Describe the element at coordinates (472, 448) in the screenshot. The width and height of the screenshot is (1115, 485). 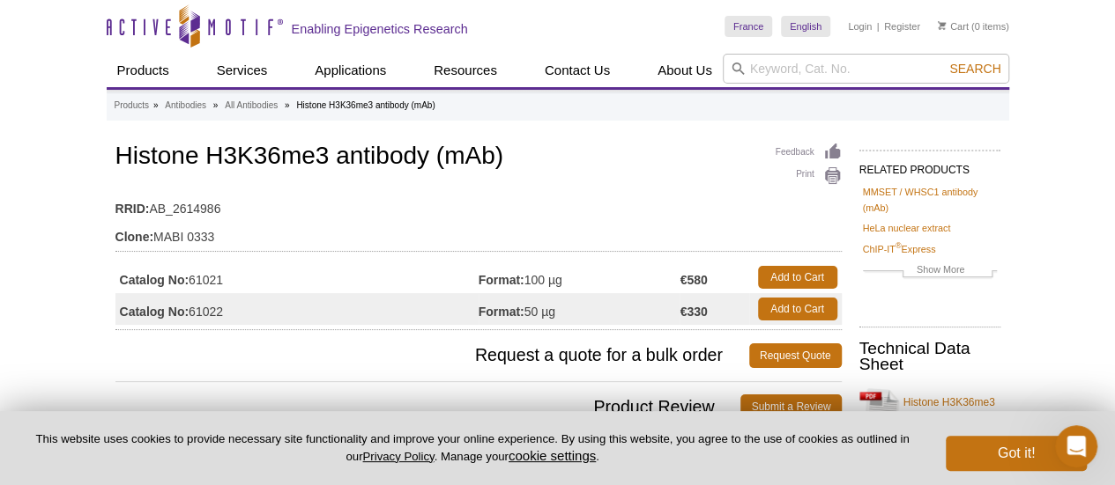
I see `p: This website uses cookies to provide necessary site functionality and improve your online experie...` at that location.